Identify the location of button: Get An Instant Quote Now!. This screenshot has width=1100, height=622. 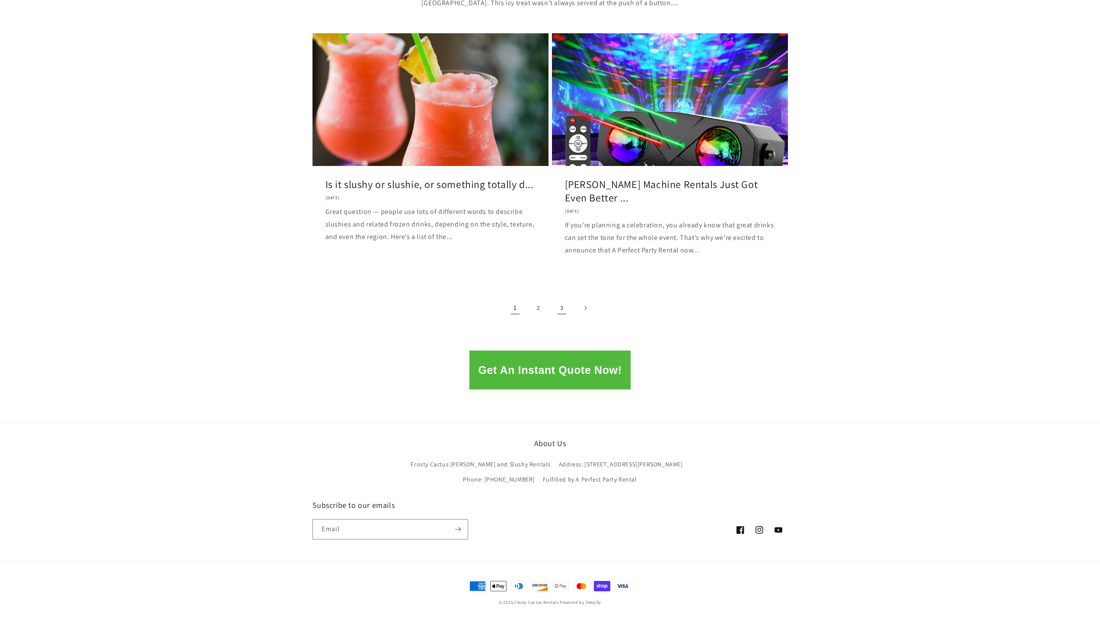
(550, 370).